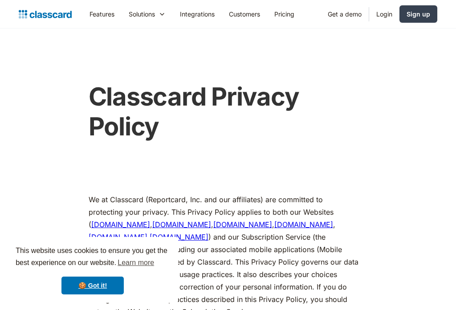 Image resolution: width=456 pixels, height=310 pixels. What do you see at coordinates (384, 14) in the screenshot?
I see `a: Login` at bounding box center [384, 14].